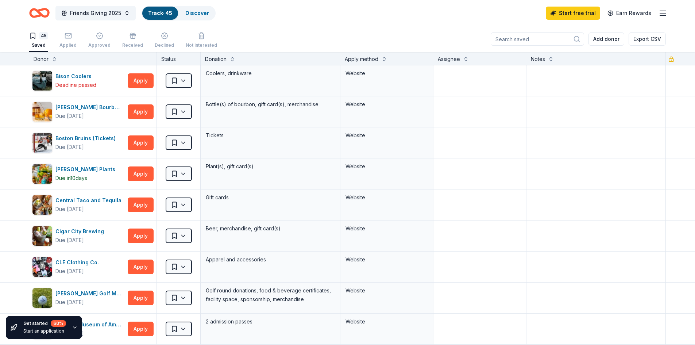 Image resolution: width=695 pixels, height=345 pixels. I want to click on div: Donor, so click(41, 59).